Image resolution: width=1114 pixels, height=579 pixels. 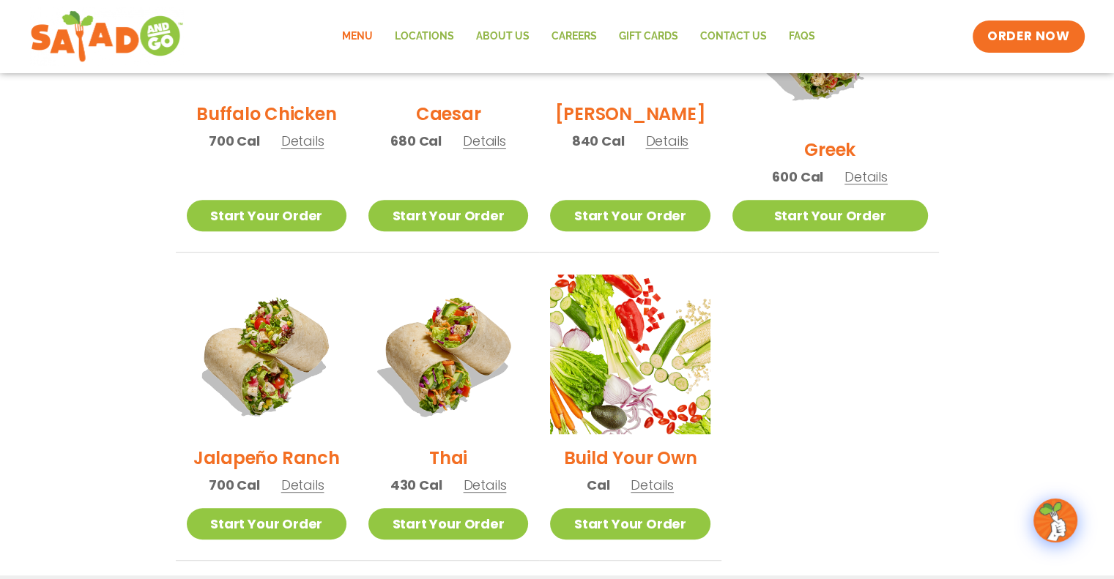 I want to click on img: Product photo for Thai Wrap, so click(x=448, y=354).